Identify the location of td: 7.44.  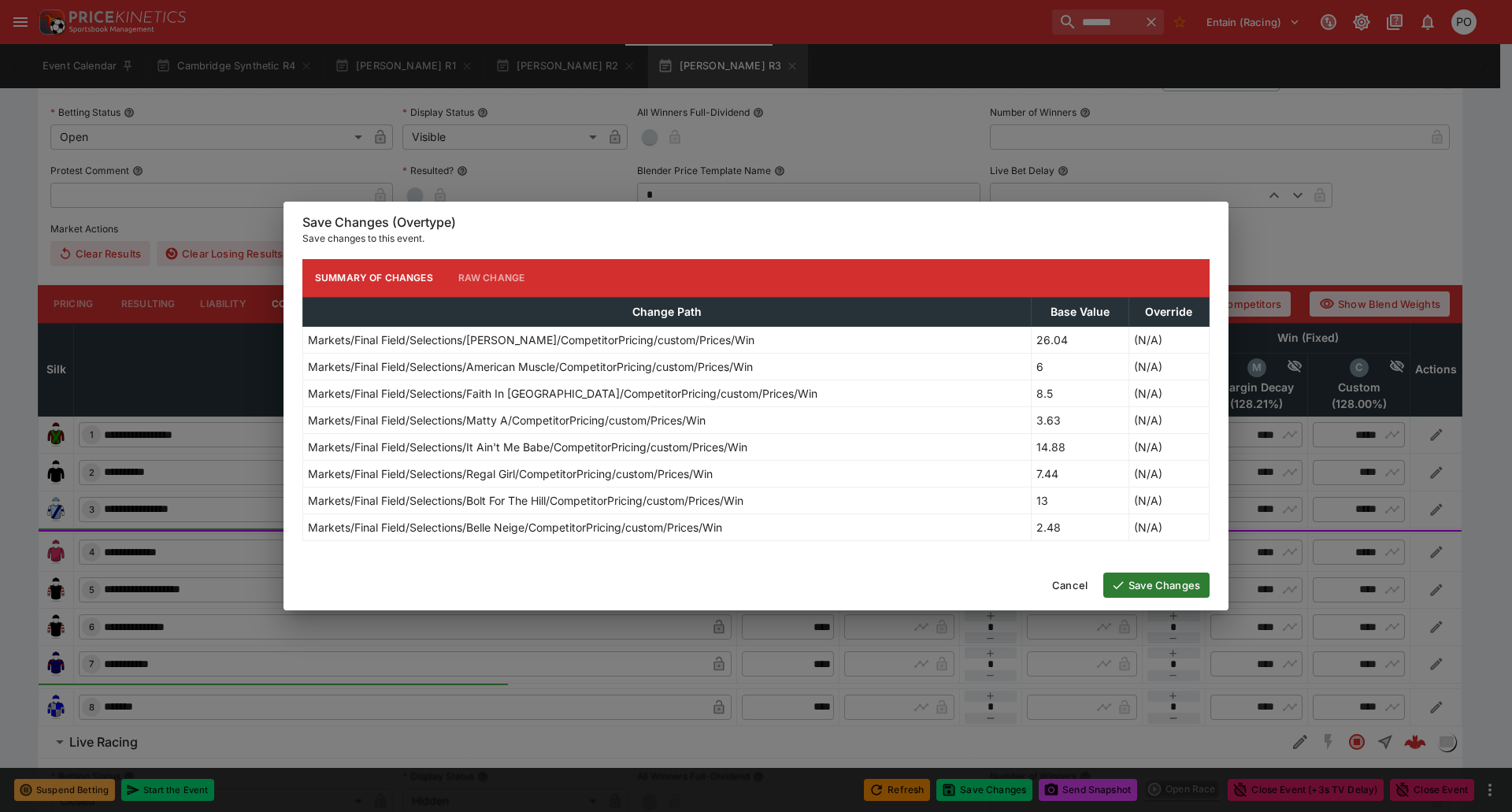
(1080, 473).